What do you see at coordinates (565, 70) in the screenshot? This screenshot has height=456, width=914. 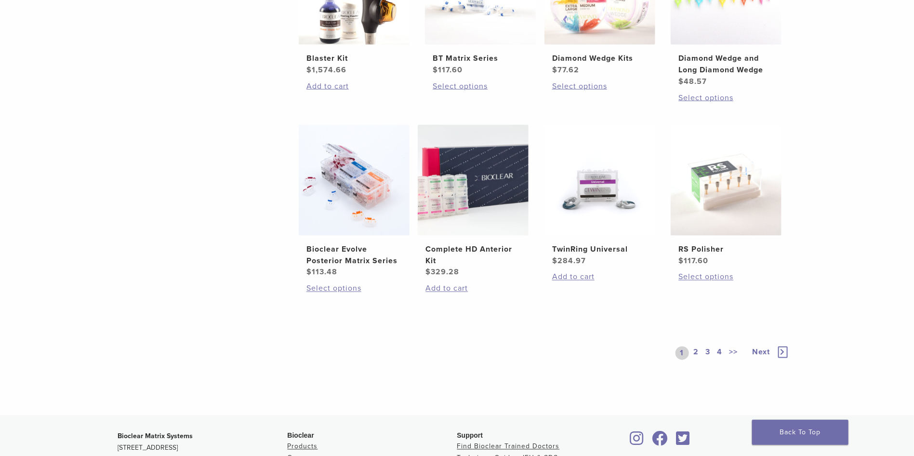 I see `bdi: 77.62` at bounding box center [565, 70].